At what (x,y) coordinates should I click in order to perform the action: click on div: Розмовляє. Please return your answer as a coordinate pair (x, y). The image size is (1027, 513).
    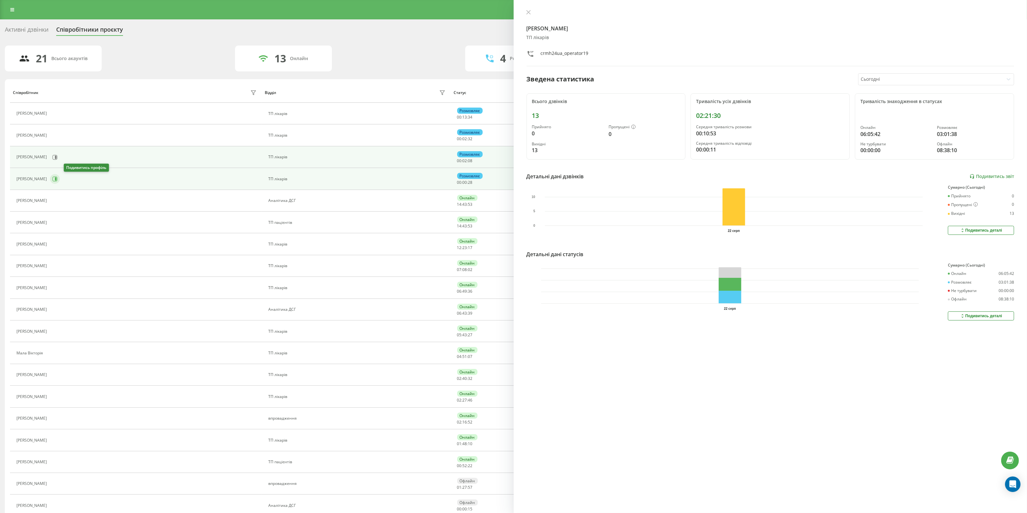
    Looking at the image, I should click on (470, 132).